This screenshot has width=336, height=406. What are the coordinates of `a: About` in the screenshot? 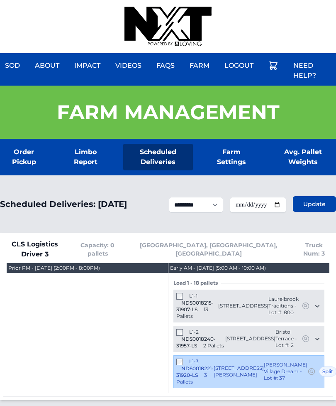 It's located at (47, 66).